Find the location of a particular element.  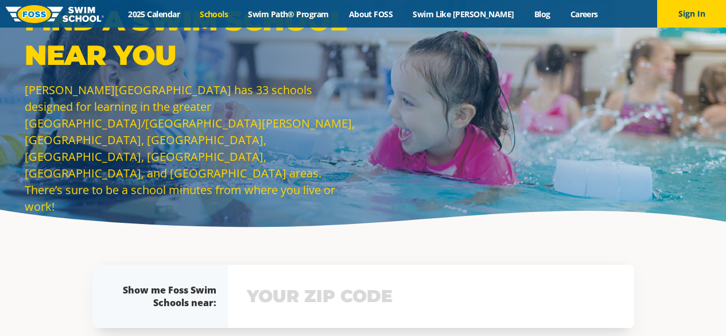

a: 2025 Calendar is located at coordinates (154, 14).